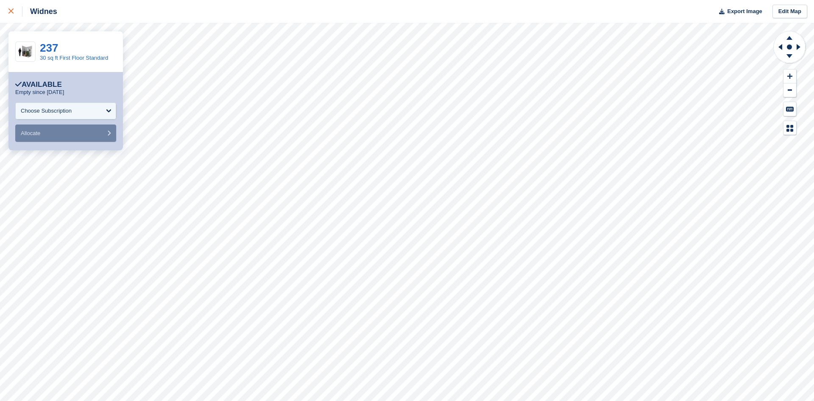  What do you see at coordinates (31, 133) in the screenshot?
I see `span: Allocate` at bounding box center [31, 133].